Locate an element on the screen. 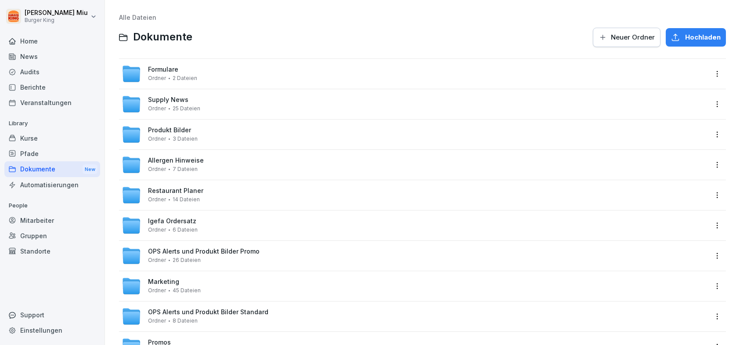 This screenshot has width=740, height=345. div: Berichte is located at coordinates (52, 87).